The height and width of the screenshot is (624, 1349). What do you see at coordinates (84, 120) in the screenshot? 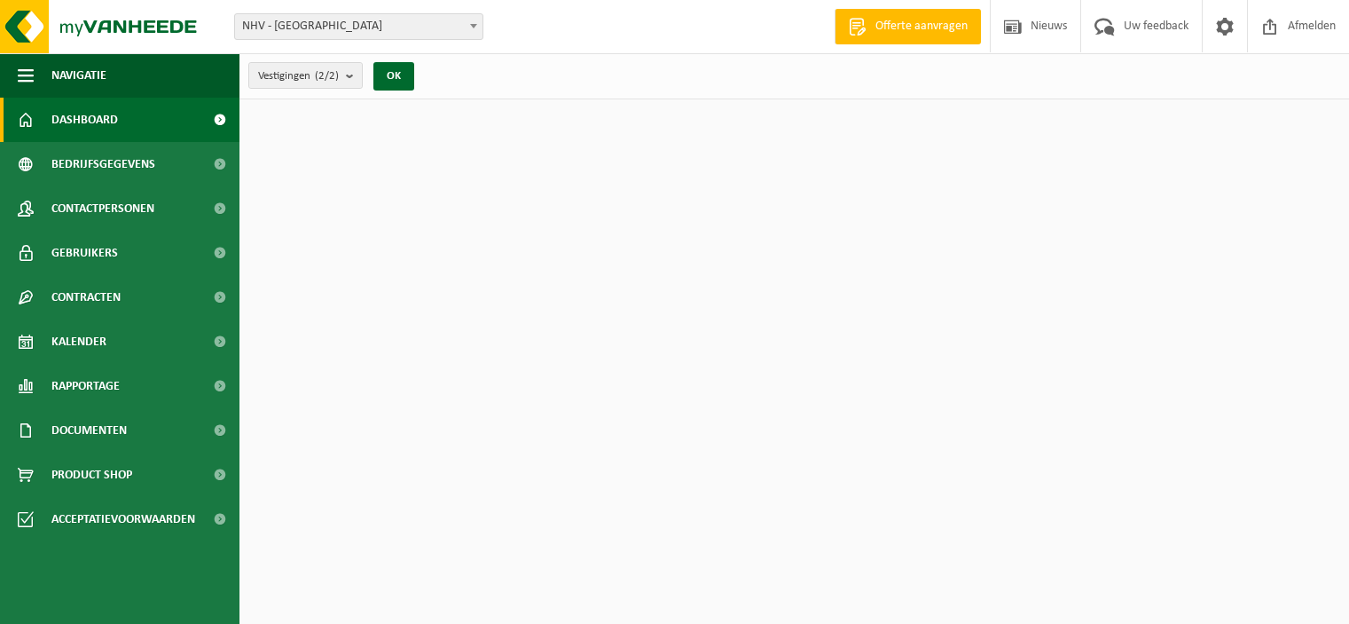
I see `span: Dashboard` at bounding box center [84, 120].